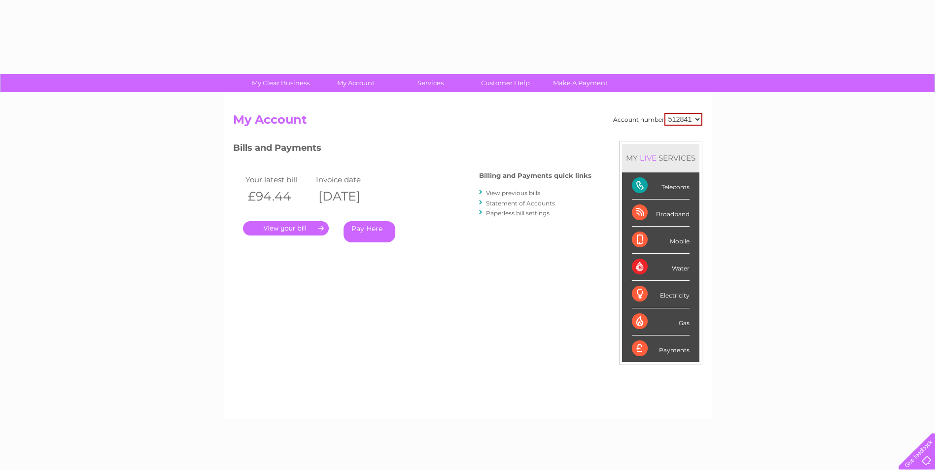 This screenshot has height=470, width=935. What do you see at coordinates (355, 83) in the screenshot?
I see `a: My Account` at bounding box center [355, 83].